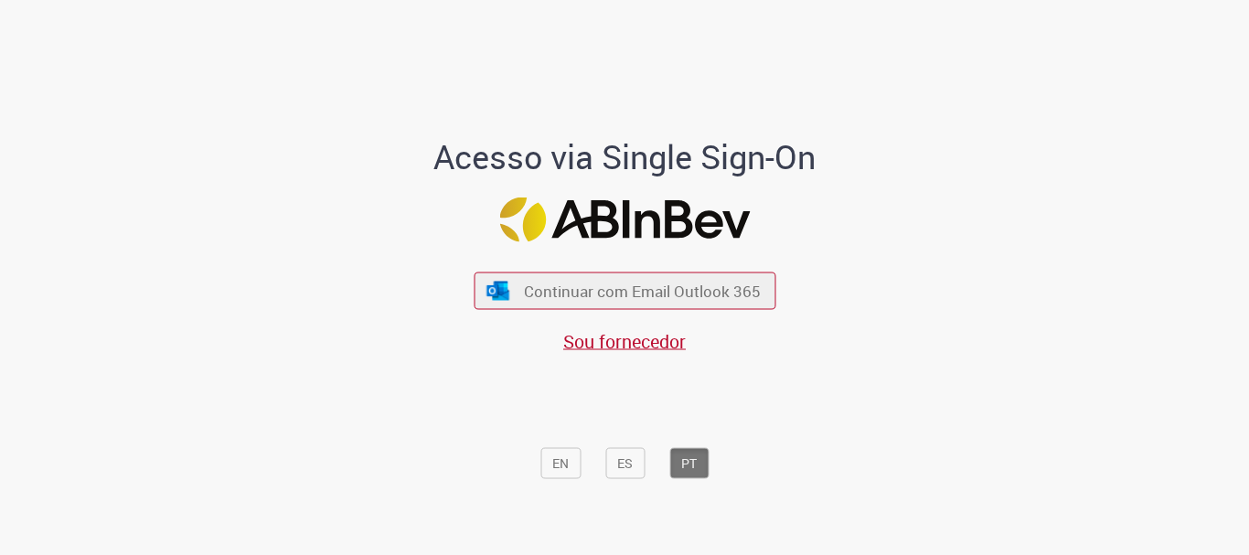 The image size is (1249, 555). What do you see at coordinates (625, 464) in the screenshot?
I see `button: ES` at bounding box center [625, 464].